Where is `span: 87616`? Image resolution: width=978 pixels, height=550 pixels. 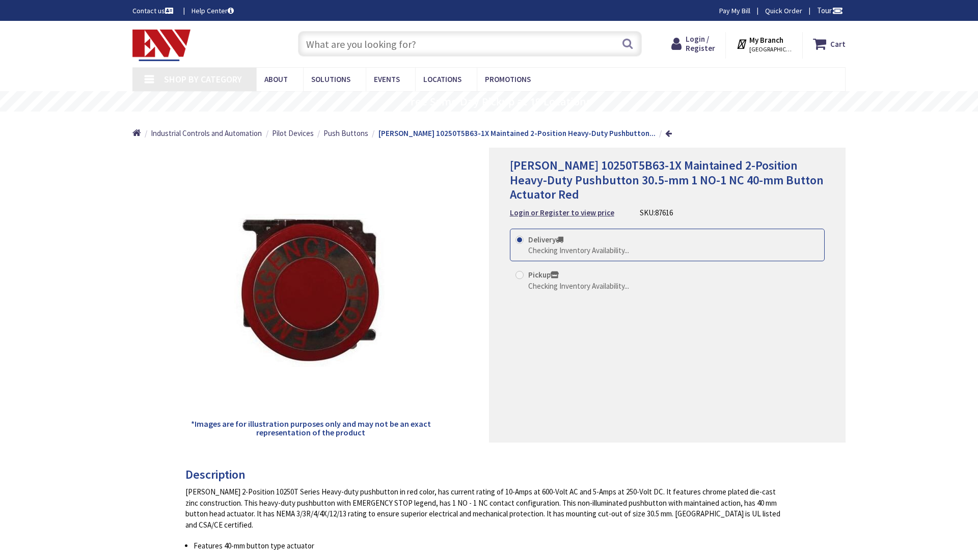
span: 87616 is located at coordinates (663, 212).